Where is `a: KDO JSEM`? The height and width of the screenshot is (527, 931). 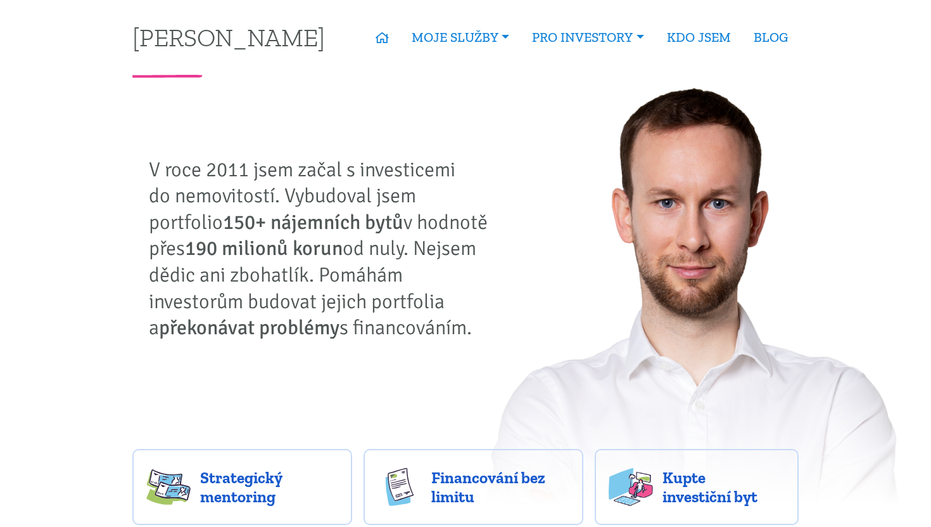 a: KDO JSEM is located at coordinates (699, 37).